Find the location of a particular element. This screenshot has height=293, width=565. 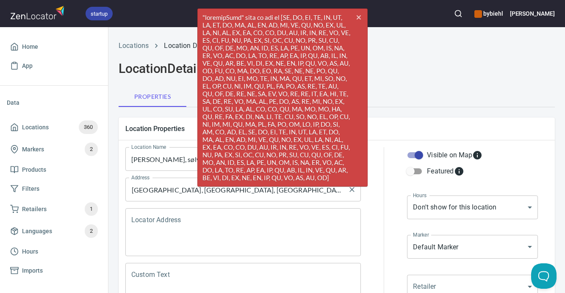

a: Filters is located at coordinates (54, 189).